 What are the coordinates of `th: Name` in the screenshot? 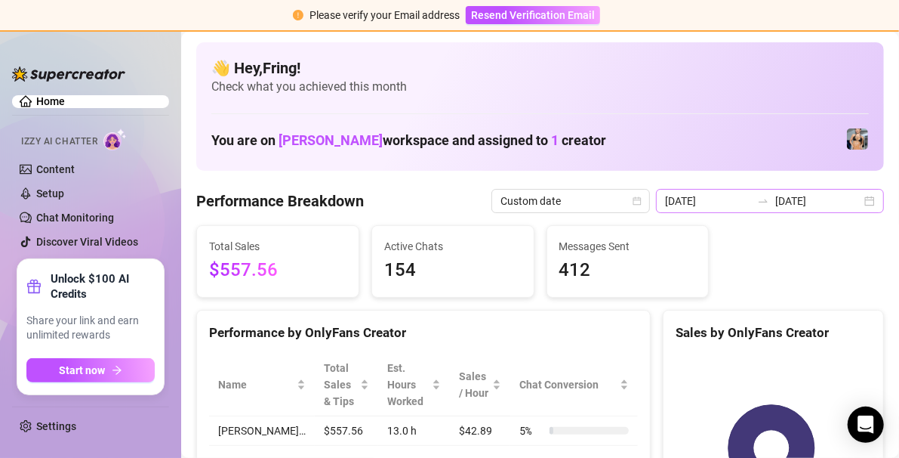 It's located at (262, 384).